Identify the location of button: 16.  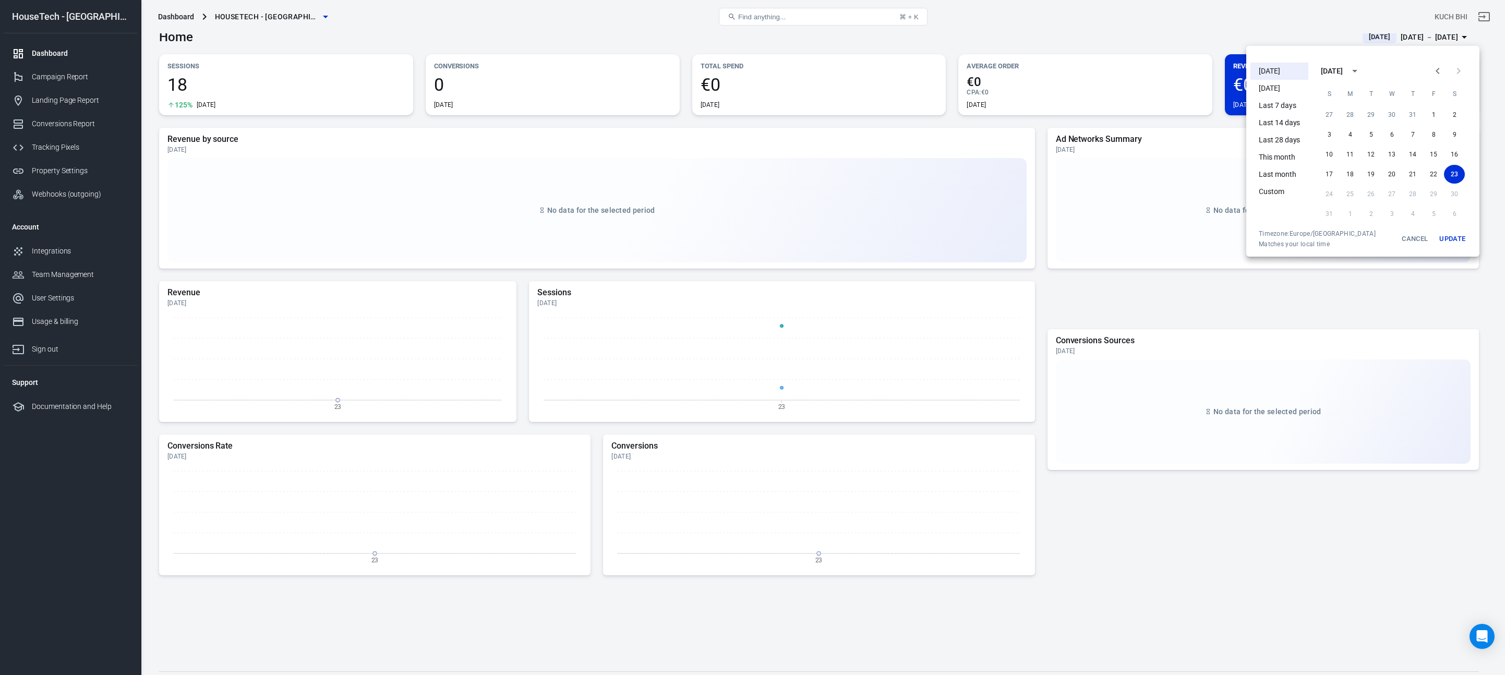
(1454, 154).